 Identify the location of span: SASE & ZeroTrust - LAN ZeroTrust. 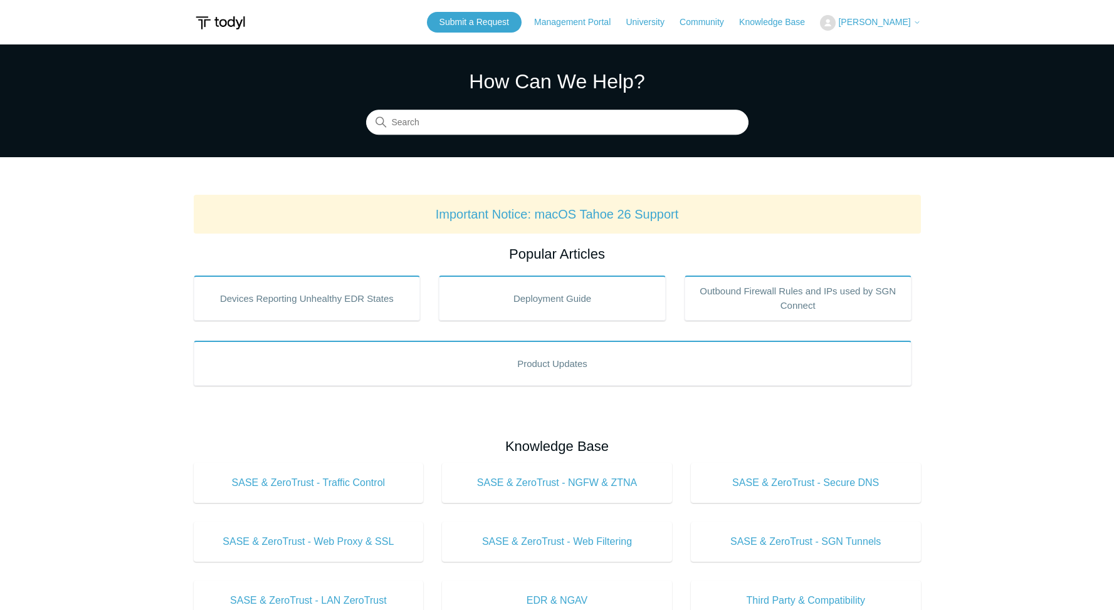
(308, 601).